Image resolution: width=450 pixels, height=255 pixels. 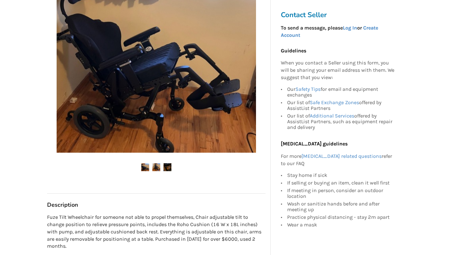 What do you see at coordinates (341, 207) in the screenshot?
I see `div: Wash or sanitize hands before and after meeting up` at bounding box center [341, 207].